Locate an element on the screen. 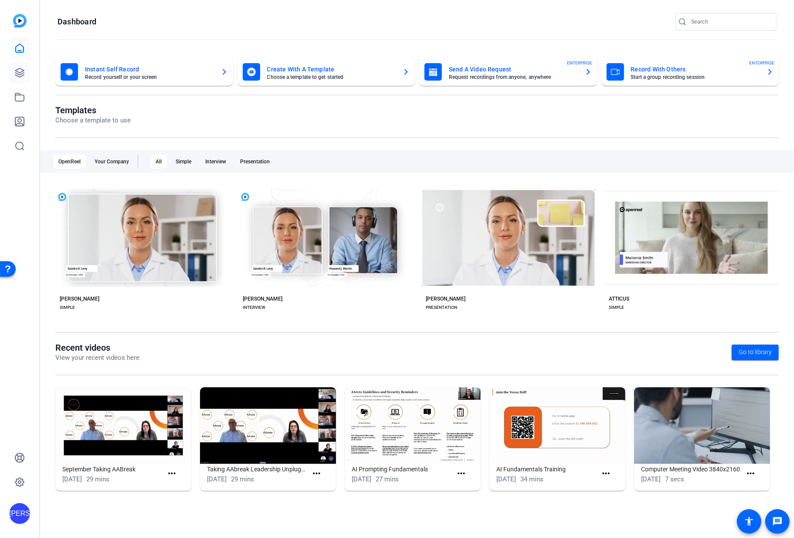 The image size is (794, 538). input: Search is located at coordinates (730, 22).